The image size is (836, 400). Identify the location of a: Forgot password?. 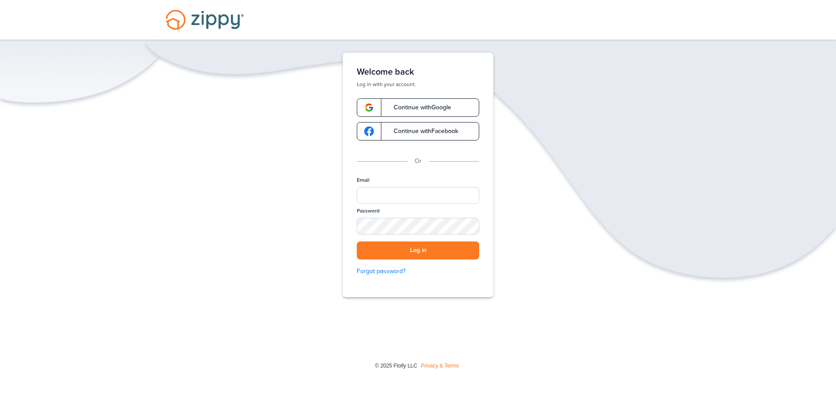
(418, 271).